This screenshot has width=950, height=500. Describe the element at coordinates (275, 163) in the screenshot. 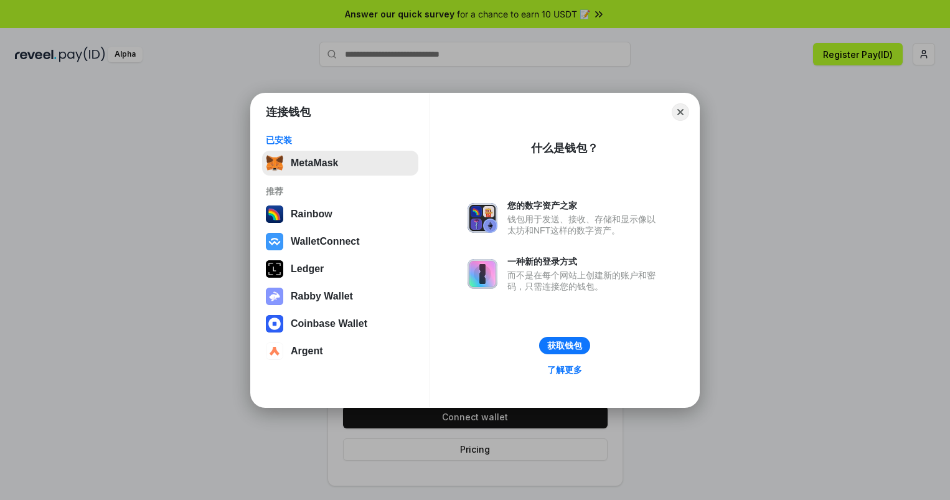

I see `img: svg+xml,%3Csvg%20fill%3D%22none%22%20height%3D%2233%22%20viewBox%3D%220%200%2035%2033%22%20width%...` at that location.